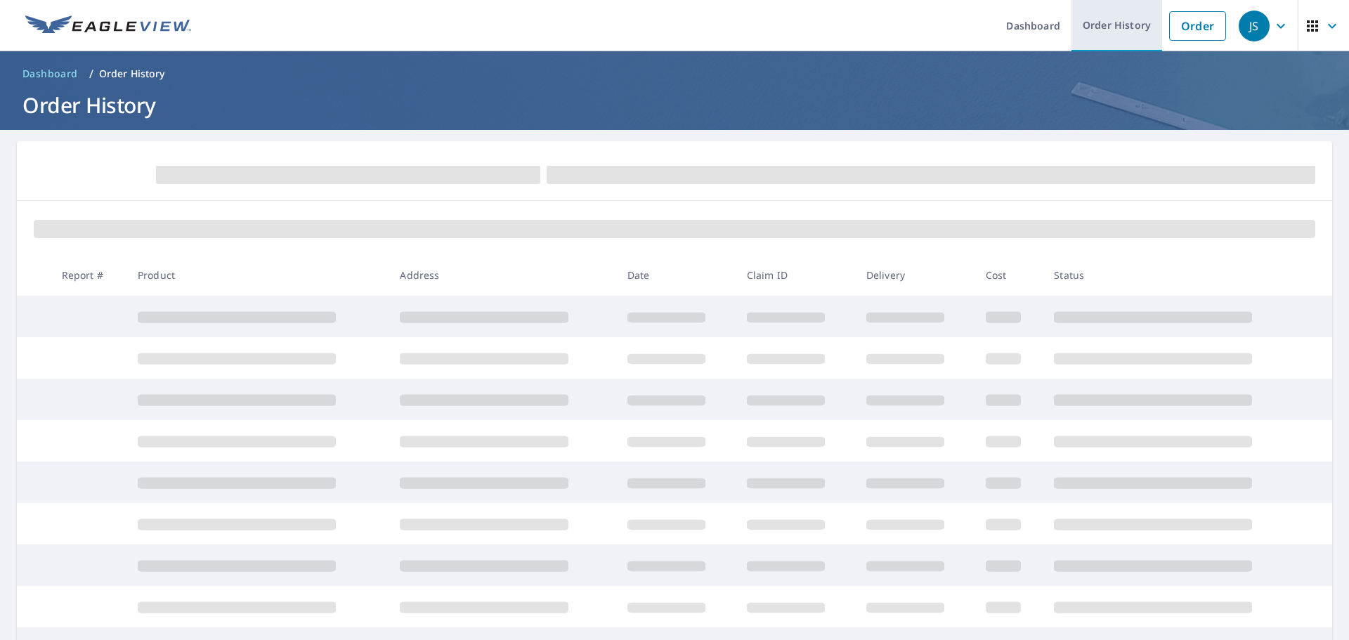 This screenshot has height=640, width=1349. What do you see at coordinates (674, 105) in the screenshot?
I see `h1: Order History` at bounding box center [674, 105].